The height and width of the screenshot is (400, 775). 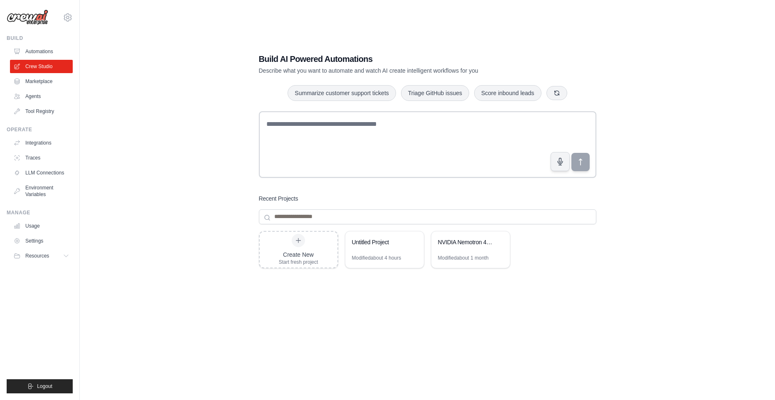 I want to click on button: Get new suggestions, so click(x=557, y=93).